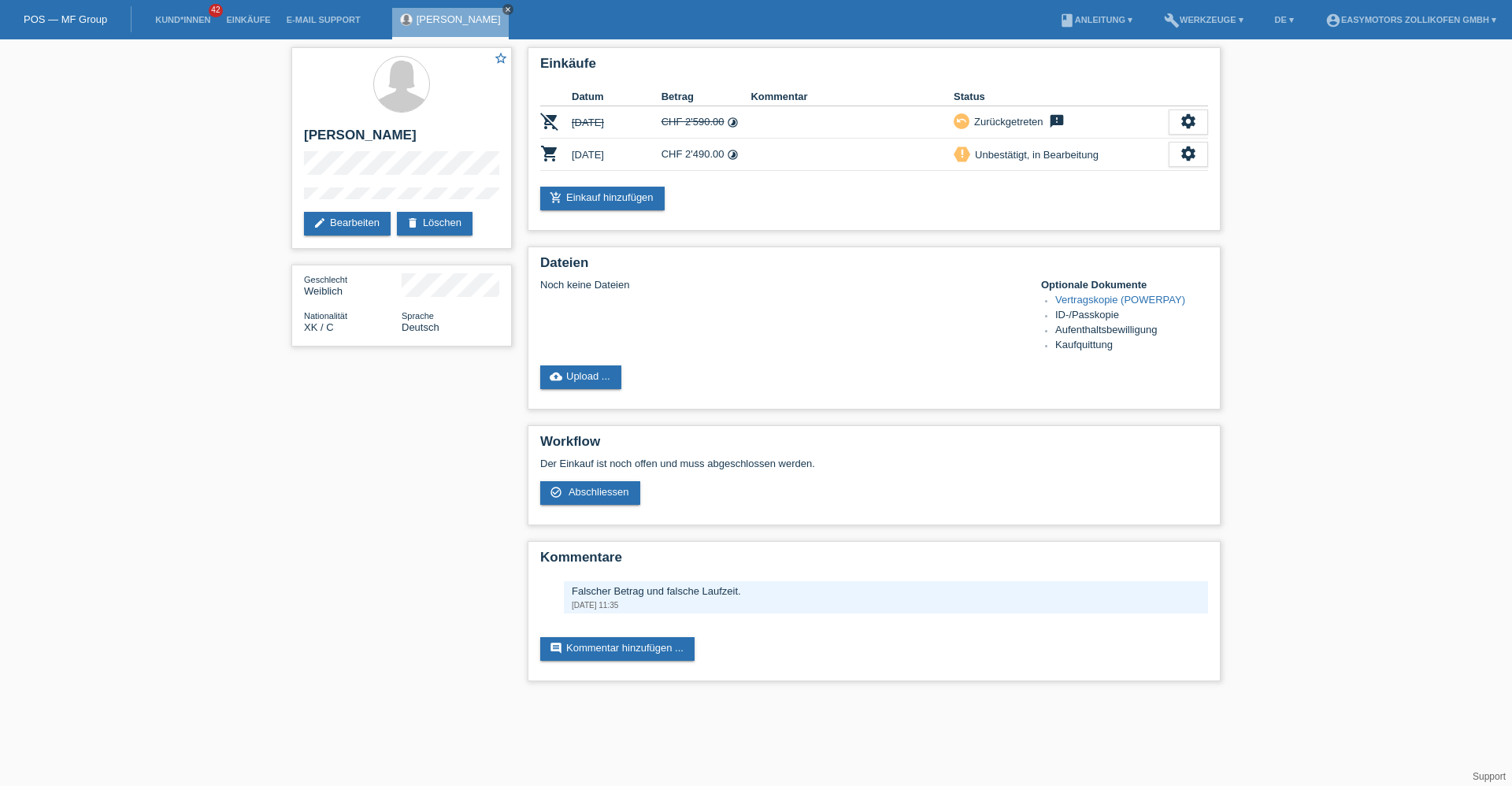 This screenshot has width=1512, height=786. I want to click on a: cloud_uploadUpload ..., so click(580, 377).